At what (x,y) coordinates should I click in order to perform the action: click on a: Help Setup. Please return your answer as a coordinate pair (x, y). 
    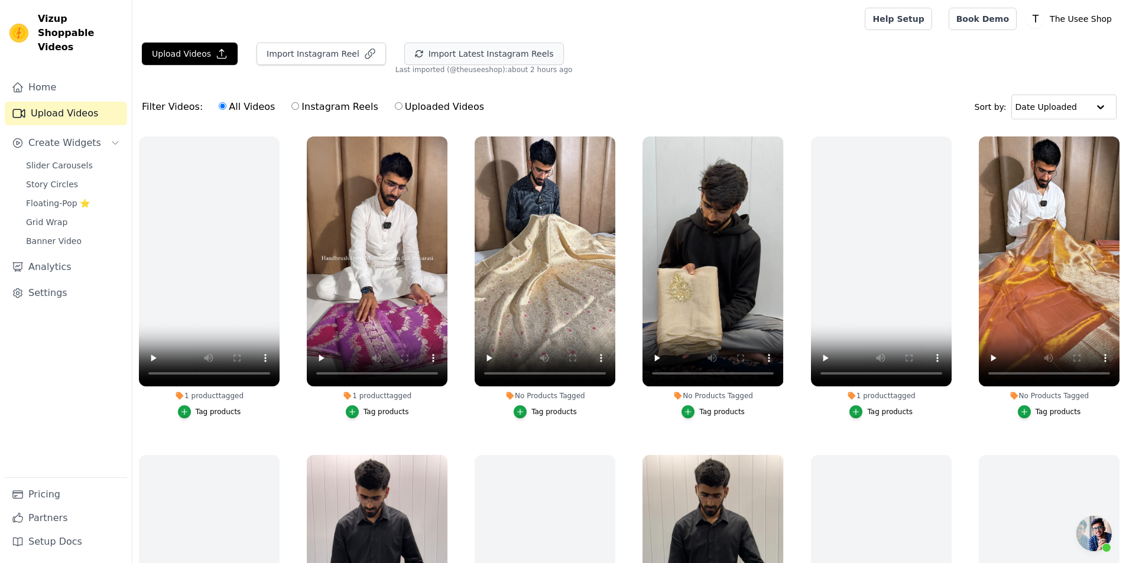
    Looking at the image, I should click on (898, 19).